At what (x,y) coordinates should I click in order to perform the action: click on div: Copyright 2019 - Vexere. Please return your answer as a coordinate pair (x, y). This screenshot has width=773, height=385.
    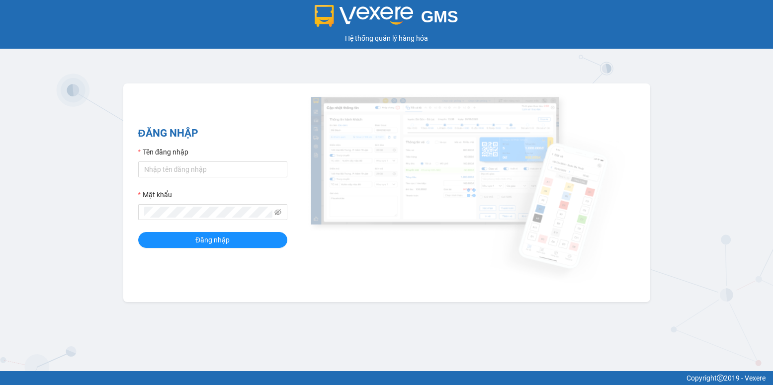
    Looking at the image, I should click on (386, 378).